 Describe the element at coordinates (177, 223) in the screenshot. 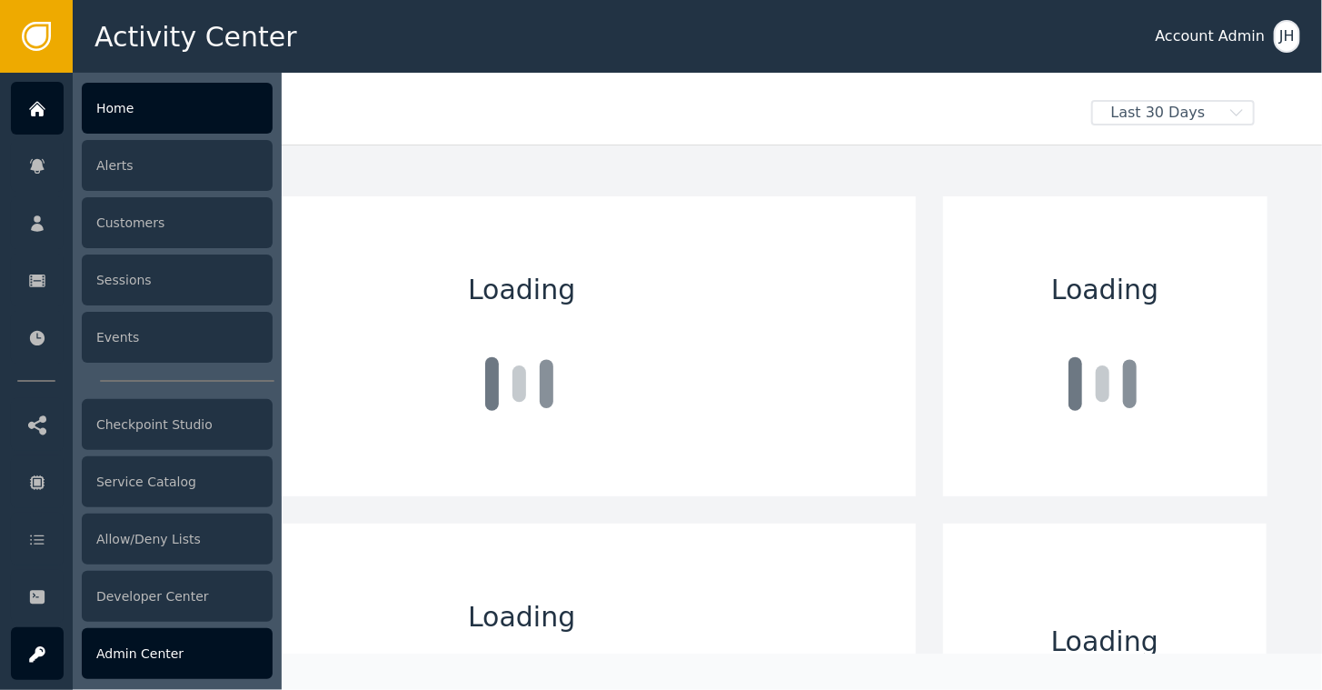

I see `div: Customers` at that location.